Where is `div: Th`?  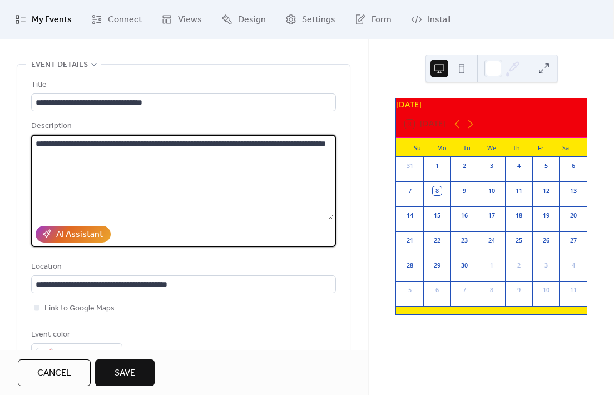 div: Th is located at coordinates (516, 147).